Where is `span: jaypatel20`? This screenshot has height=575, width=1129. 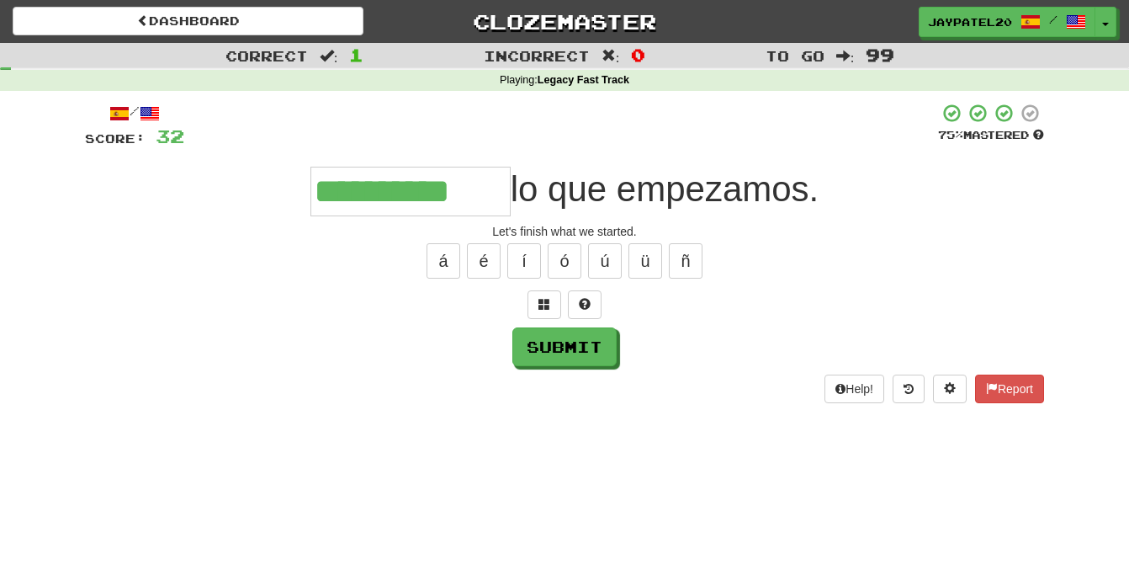 span: jaypatel20 is located at coordinates (970, 22).